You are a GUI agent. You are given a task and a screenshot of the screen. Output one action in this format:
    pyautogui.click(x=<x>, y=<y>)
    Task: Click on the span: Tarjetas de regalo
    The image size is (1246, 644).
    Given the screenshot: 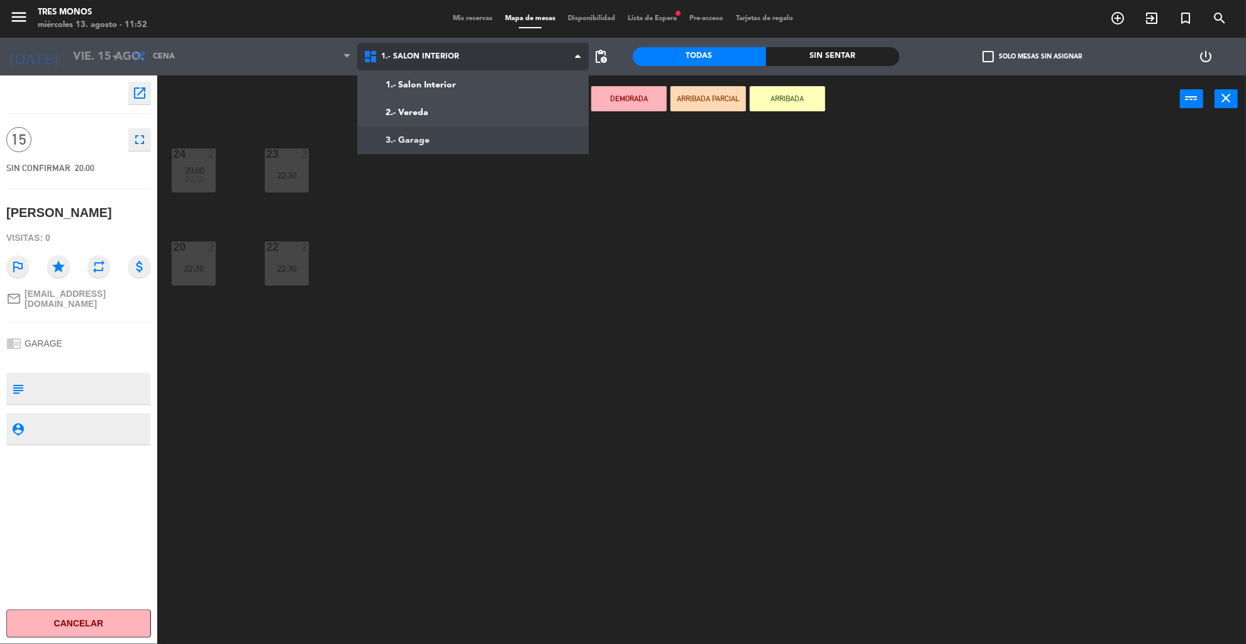 What is the action you would take?
    pyautogui.click(x=764, y=18)
    